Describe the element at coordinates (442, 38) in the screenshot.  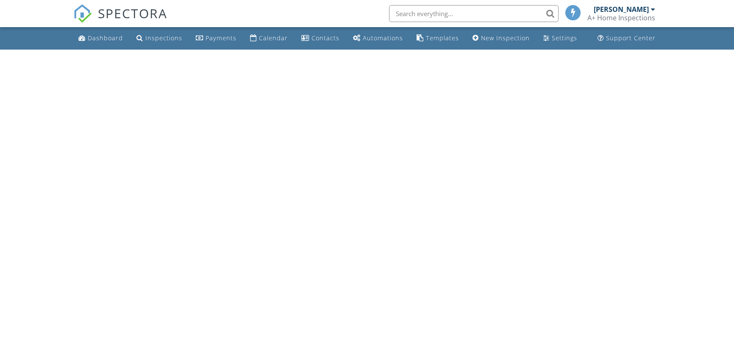
I see `div: Templates` at that location.